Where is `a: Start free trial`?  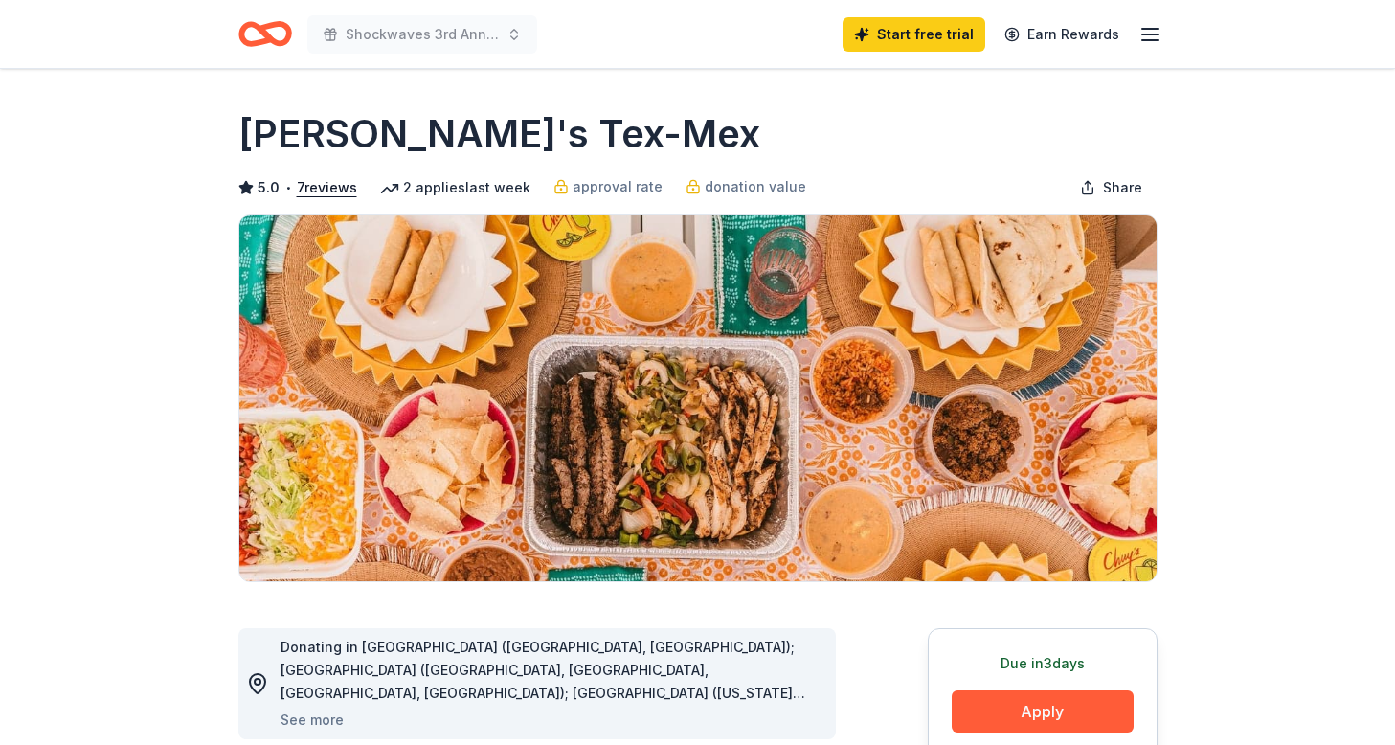
a: Start free trial is located at coordinates (913, 34).